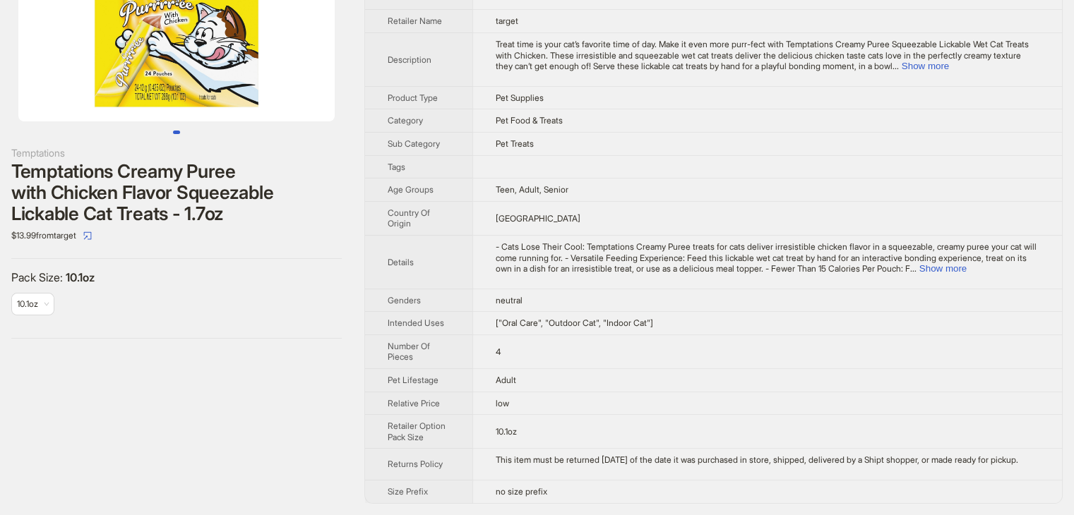 The image size is (1074, 515). What do you see at coordinates (415, 464) in the screenshot?
I see `span: Returns Policy` at bounding box center [415, 464].